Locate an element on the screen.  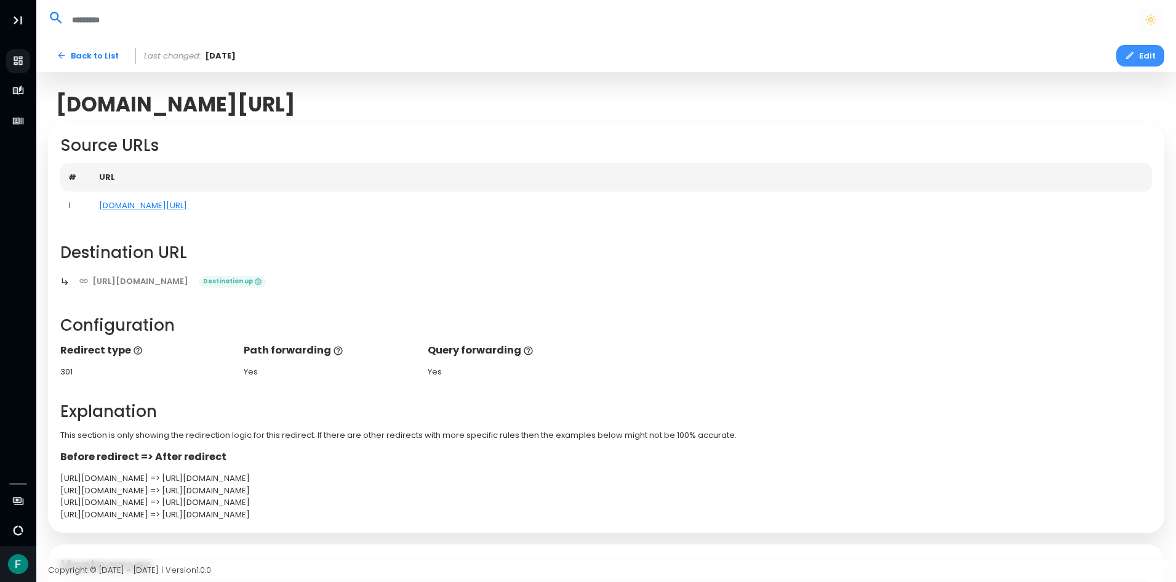
h2: Source URLs is located at coordinates (606, 145).